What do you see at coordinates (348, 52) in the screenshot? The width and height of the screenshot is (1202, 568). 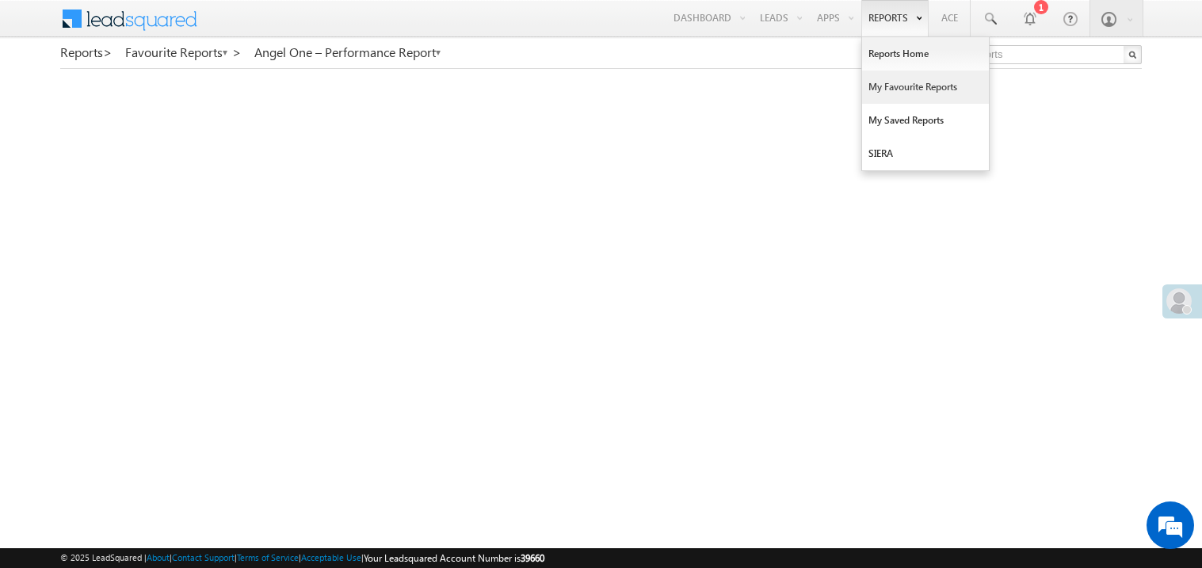 I see `a: Angel One – Performance Report` at bounding box center [348, 52].